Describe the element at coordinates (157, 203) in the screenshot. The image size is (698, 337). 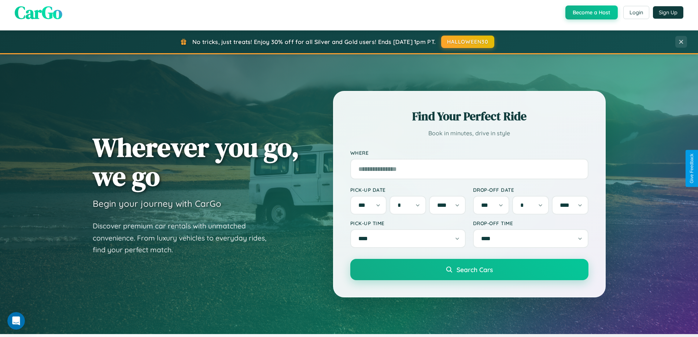
I see `h3: Begin your journey with CarGo` at that location.